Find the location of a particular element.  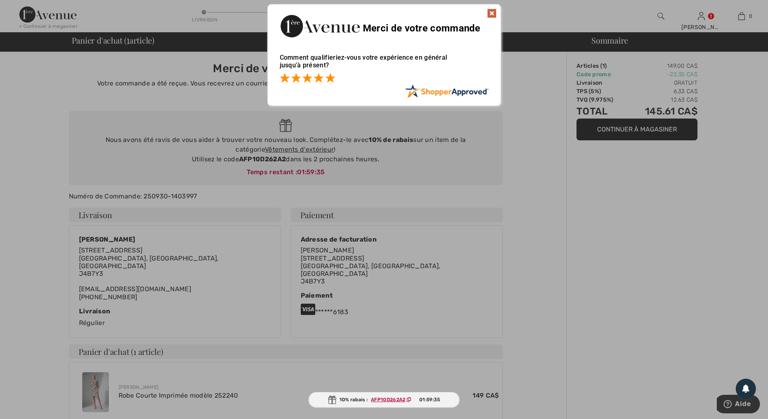

span: Merci de votre commande is located at coordinates (422, 28).